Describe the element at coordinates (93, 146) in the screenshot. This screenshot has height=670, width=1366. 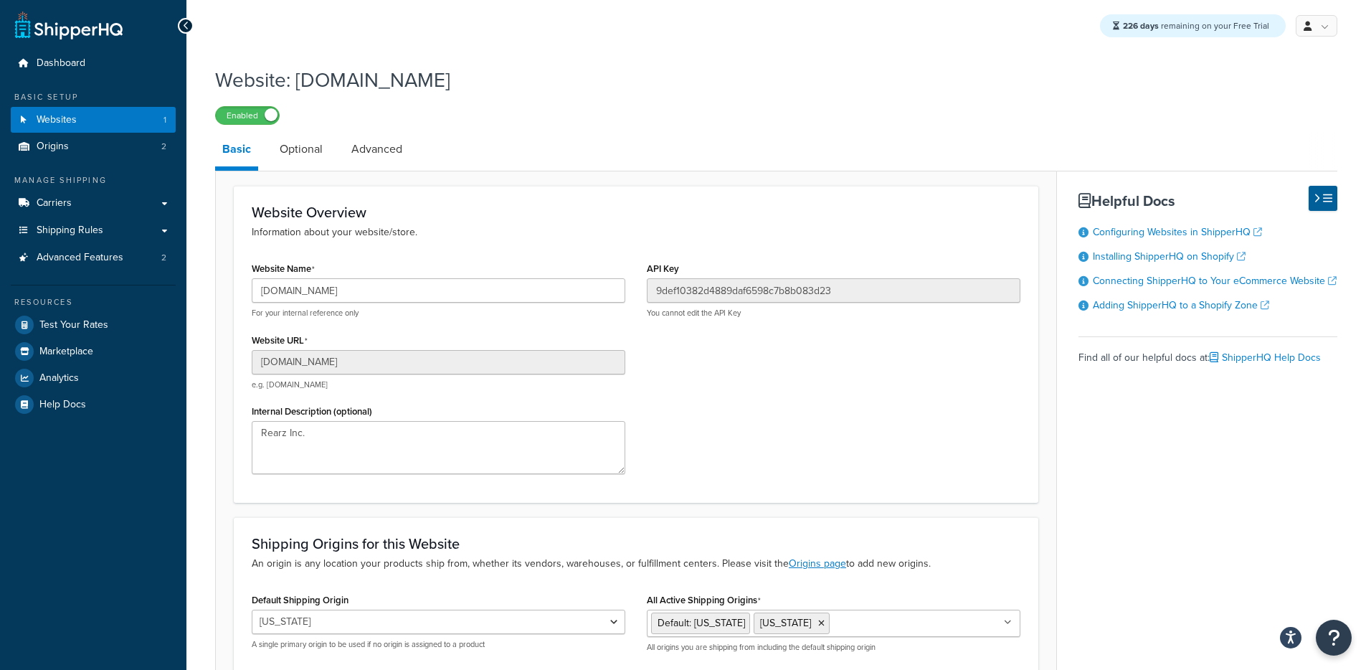
I see `a: Origins2` at that location.